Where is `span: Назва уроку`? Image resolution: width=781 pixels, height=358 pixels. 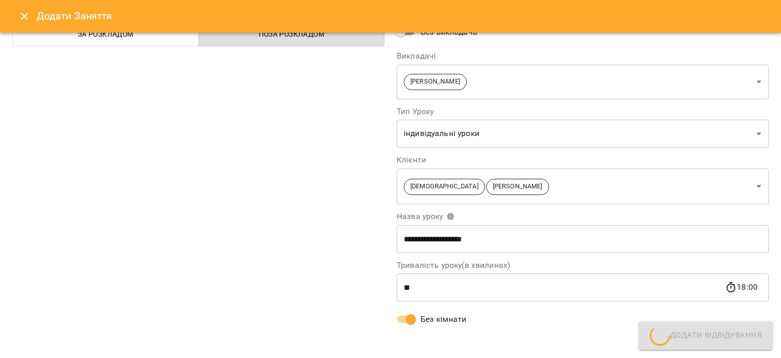
span: Назва уроку is located at coordinates (426, 216).